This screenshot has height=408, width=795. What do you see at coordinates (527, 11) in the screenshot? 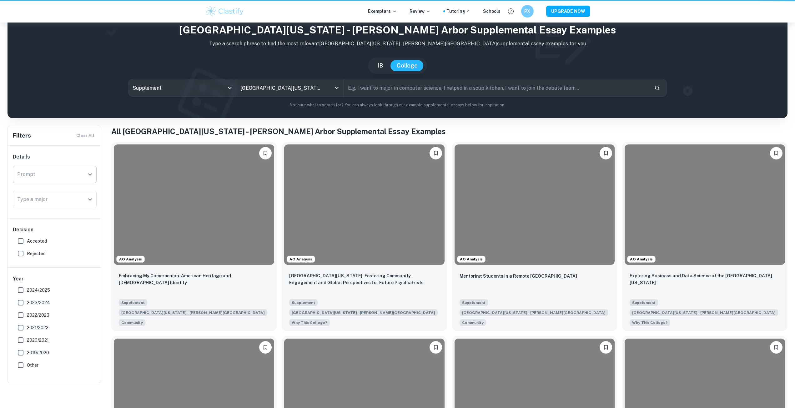
I see `h6: PX` at bounding box center [527, 11].